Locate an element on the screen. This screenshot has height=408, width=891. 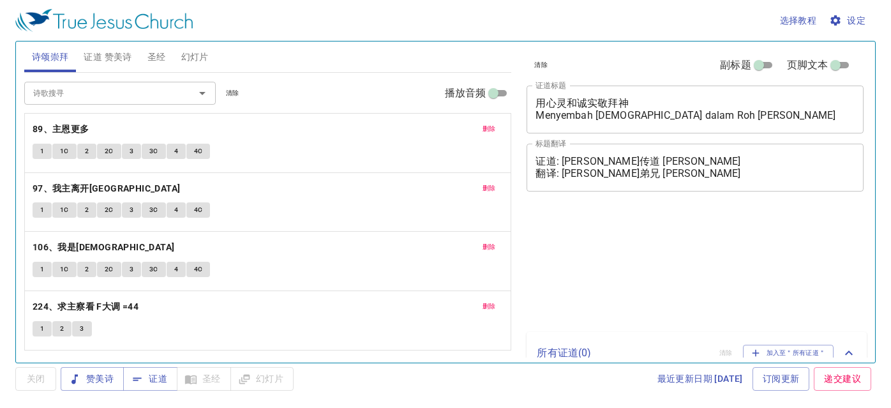
span: 赞美诗 is located at coordinates (92, 378).